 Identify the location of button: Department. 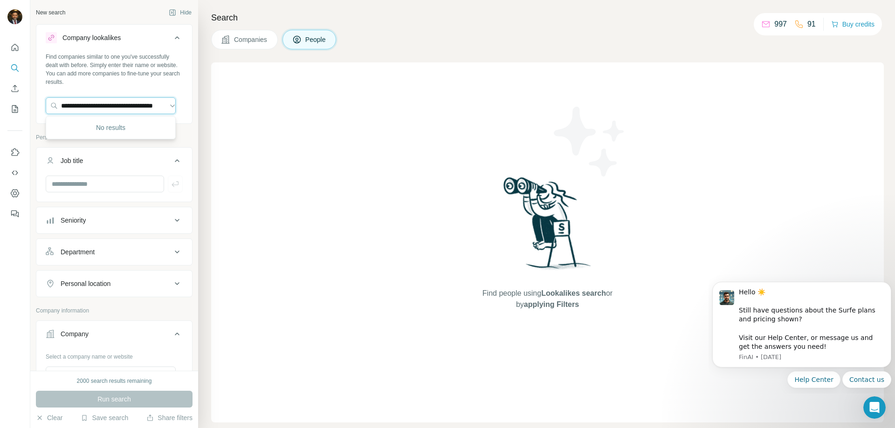
(114, 252).